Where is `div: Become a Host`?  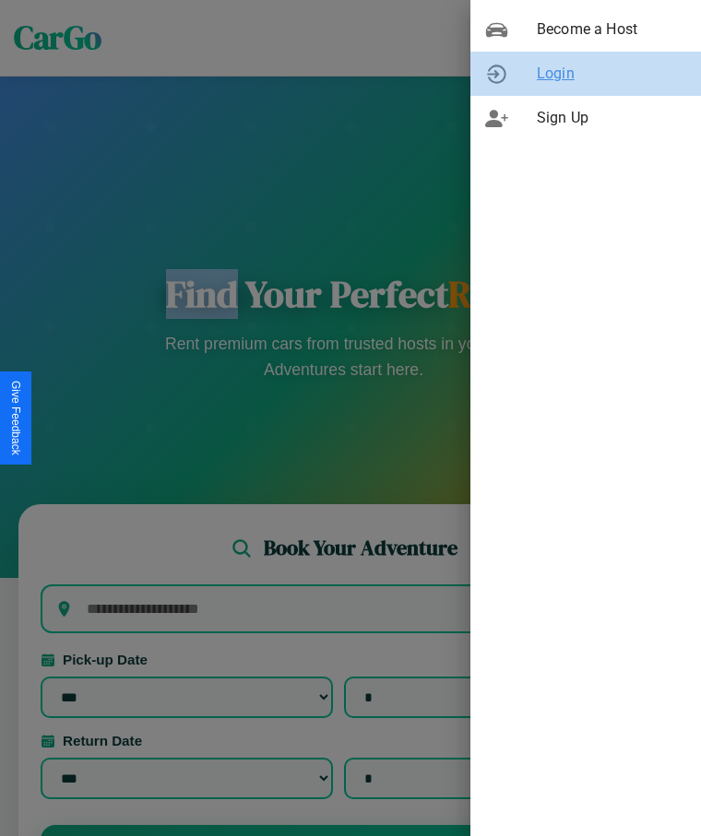
div: Become a Host is located at coordinates (585, 30).